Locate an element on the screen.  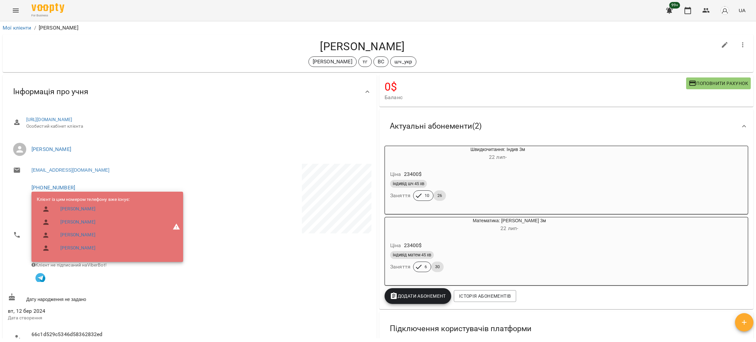
p: шч_укр is located at coordinates (403, 62).